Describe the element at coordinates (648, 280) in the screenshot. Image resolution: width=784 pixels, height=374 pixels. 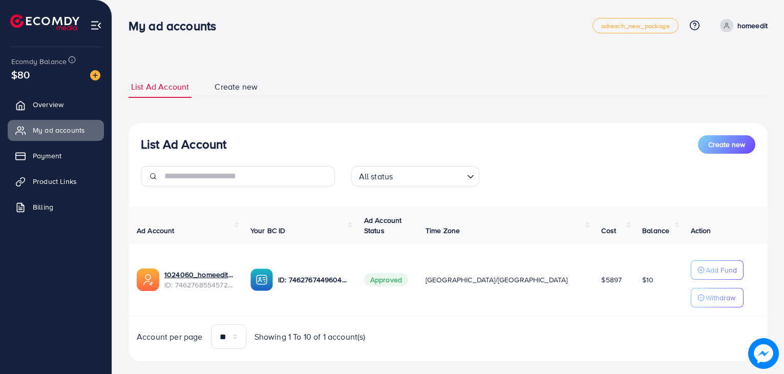
I see `span: $10` at that location.